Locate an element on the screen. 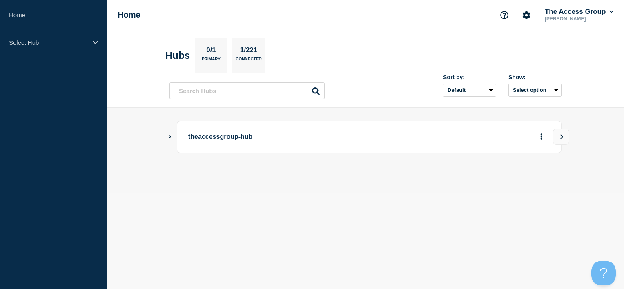  h2: Hubs is located at coordinates (178, 55).